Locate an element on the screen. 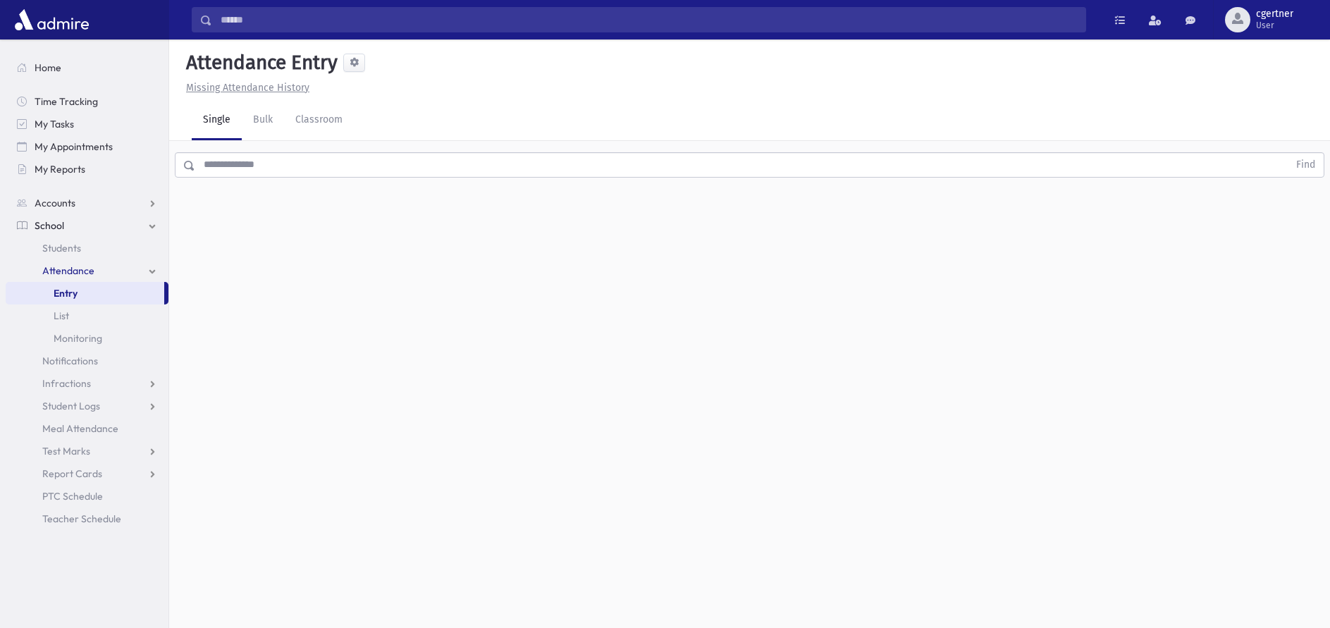  button: Find is located at coordinates (1305, 165).